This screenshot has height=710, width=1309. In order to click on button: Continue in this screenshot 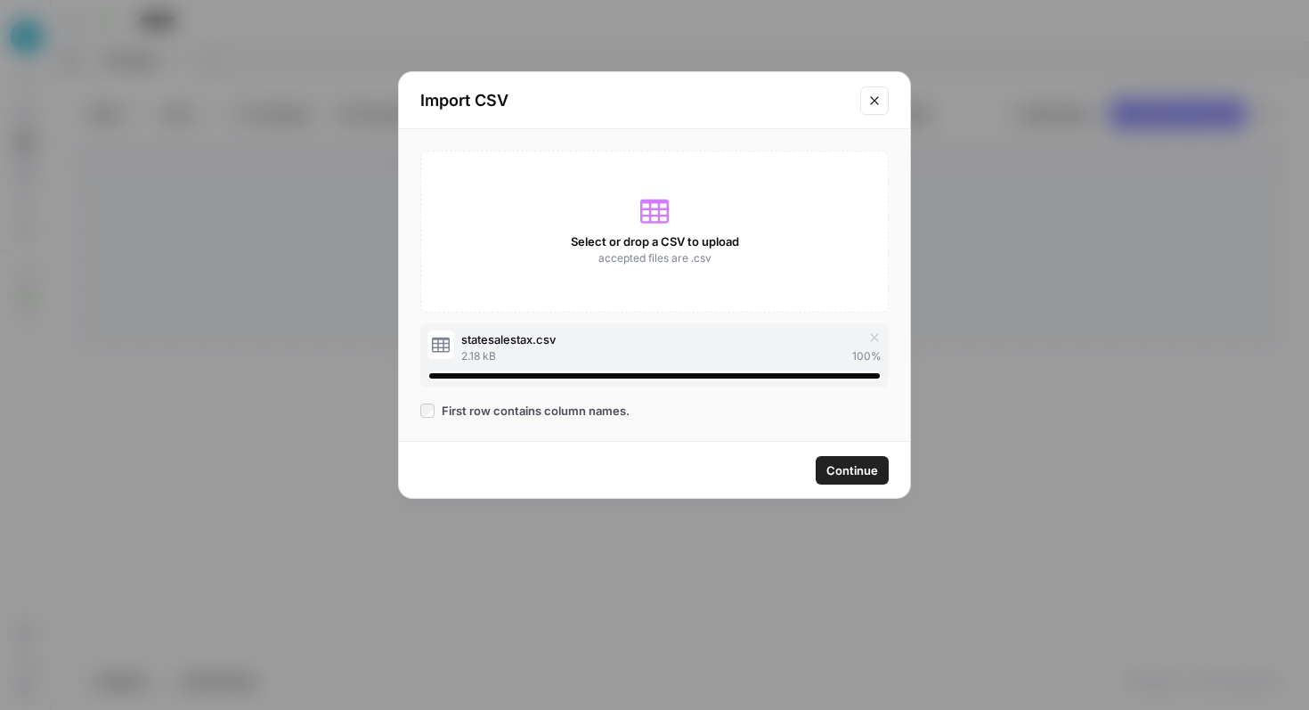, I will do `click(852, 470)`.